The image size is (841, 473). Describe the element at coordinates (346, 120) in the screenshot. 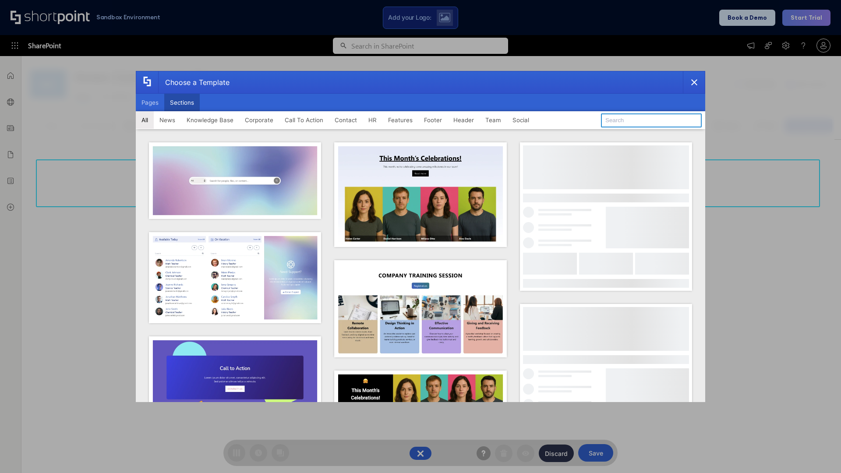

I see `button: Contact` at that location.